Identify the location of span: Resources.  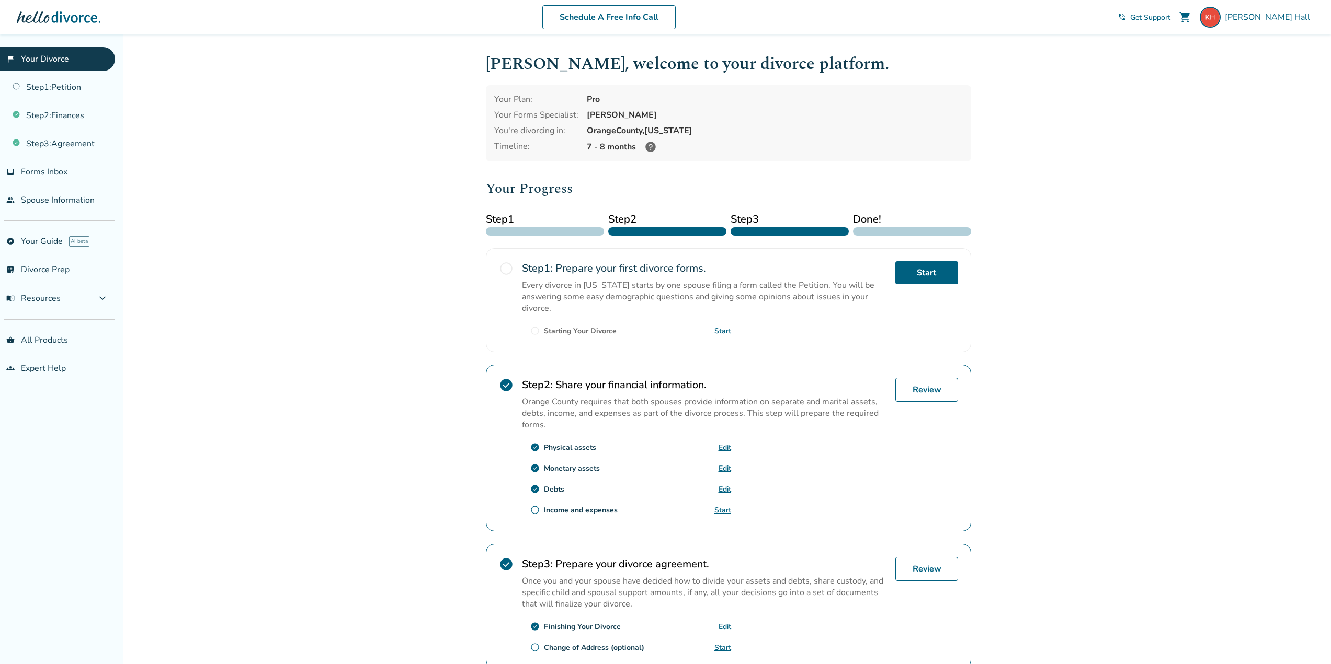
(33, 299).